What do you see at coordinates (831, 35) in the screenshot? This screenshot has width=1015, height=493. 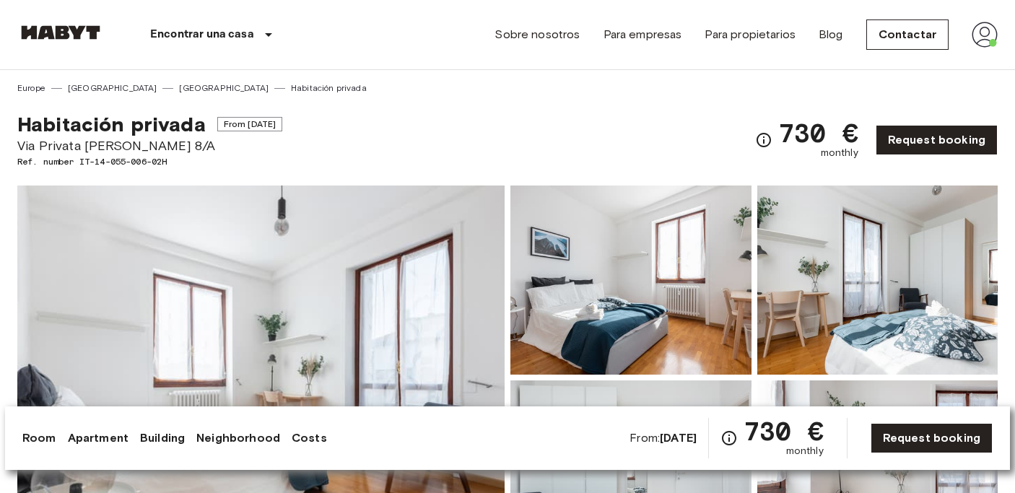 I see `a: Blog` at bounding box center [831, 35].